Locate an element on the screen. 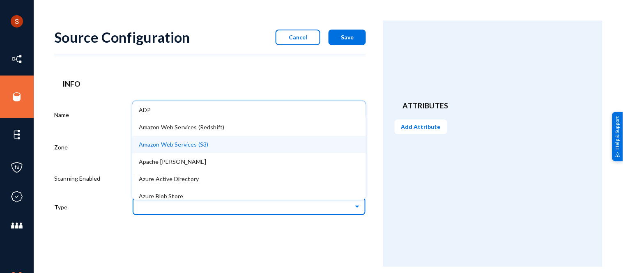 This screenshot has height=273, width=623. span: Amazon Web Services (S3) is located at coordinates (174, 144).